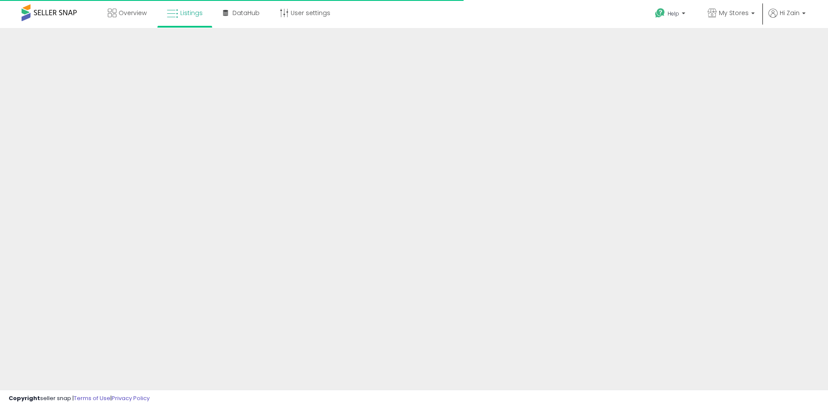 The width and height of the screenshot is (828, 407). What do you see at coordinates (790, 13) in the screenshot?
I see `span: Hi Zain` at bounding box center [790, 13].